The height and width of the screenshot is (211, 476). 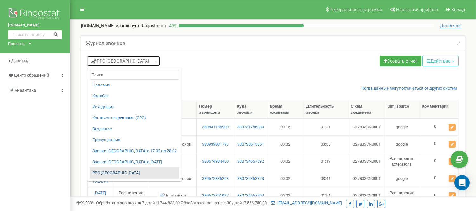 I want to click on th: Комментарии, so click(x=439, y=109).